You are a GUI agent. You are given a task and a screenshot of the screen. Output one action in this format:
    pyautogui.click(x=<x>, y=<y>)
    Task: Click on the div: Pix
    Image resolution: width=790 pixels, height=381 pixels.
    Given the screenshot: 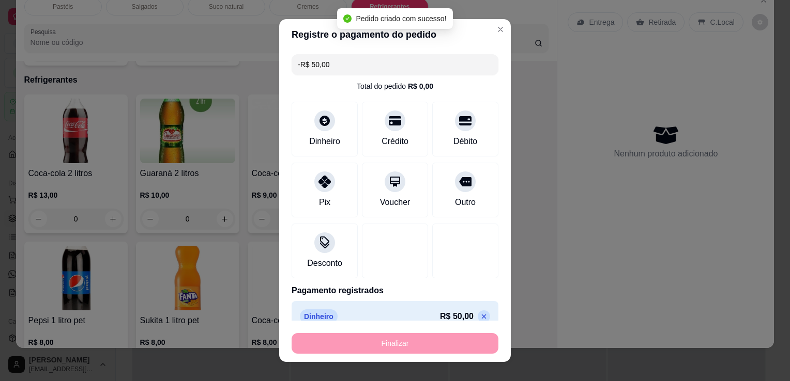 What is the action you would take?
    pyautogui.click(x=325, y=203)
    